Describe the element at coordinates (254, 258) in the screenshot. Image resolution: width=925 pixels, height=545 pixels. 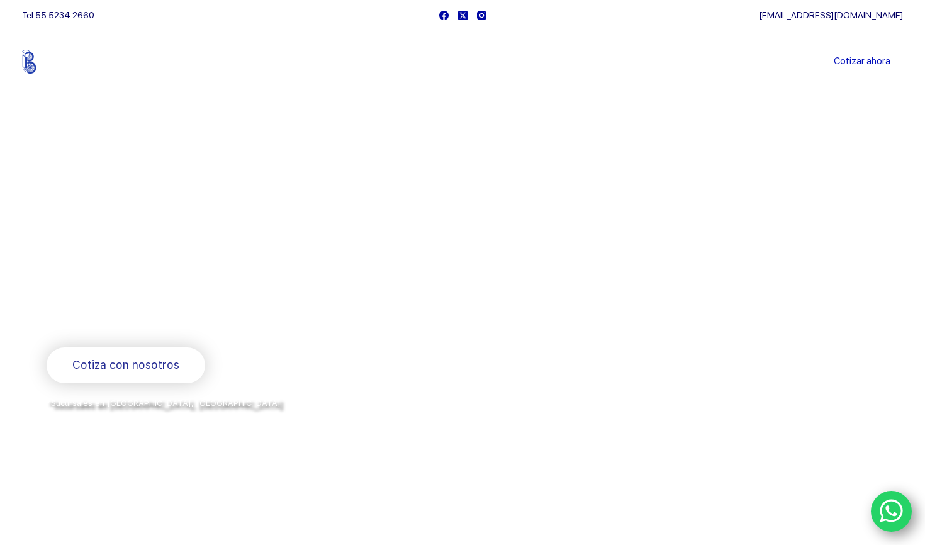
I see `span: Somos los doctores de la industria` at that location.